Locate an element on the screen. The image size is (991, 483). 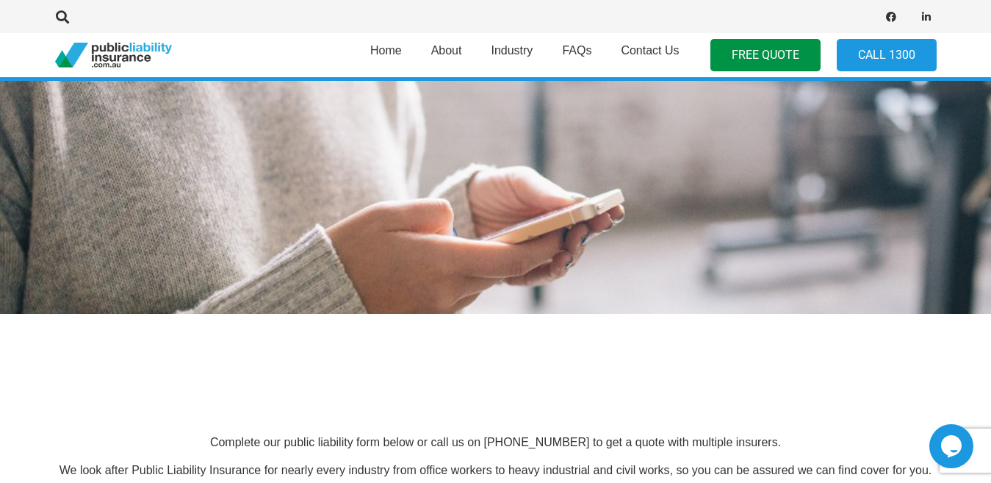
a: FREE QUOTE is located at coordinates (765, 55).